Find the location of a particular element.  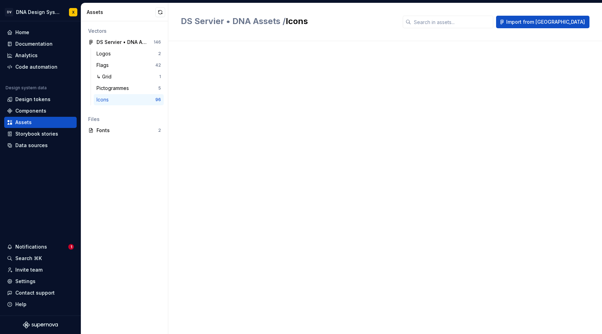

a: Home is located at coordinates (40, 32).